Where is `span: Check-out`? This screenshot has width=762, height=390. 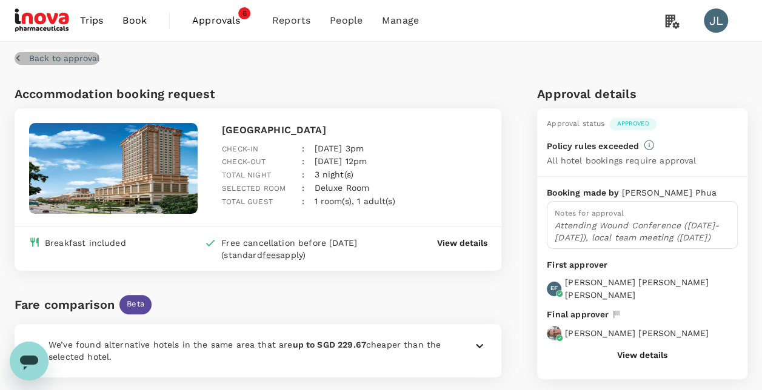
span: Check-out is located at coordinates (244, 162).